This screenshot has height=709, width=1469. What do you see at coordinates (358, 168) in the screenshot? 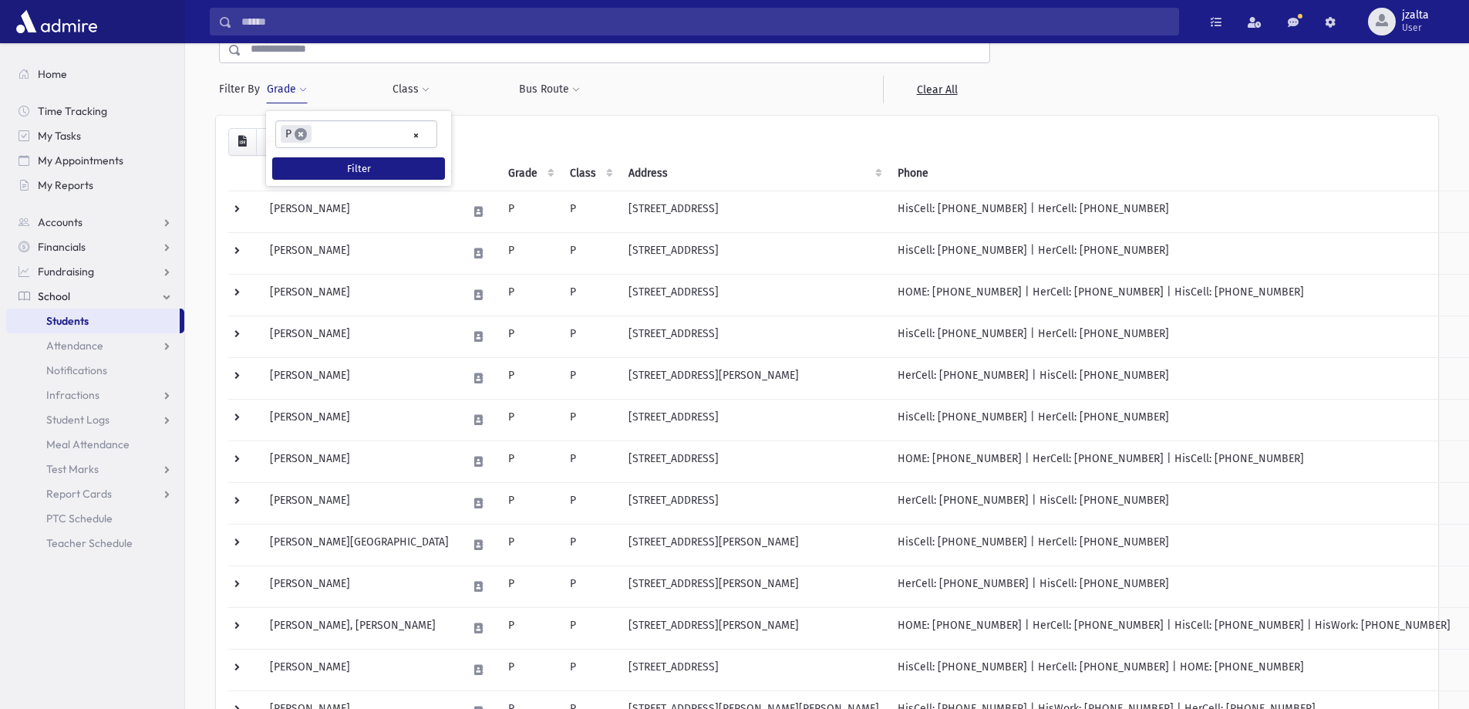
I see `button: Filter` at bounding box center [358, 168].